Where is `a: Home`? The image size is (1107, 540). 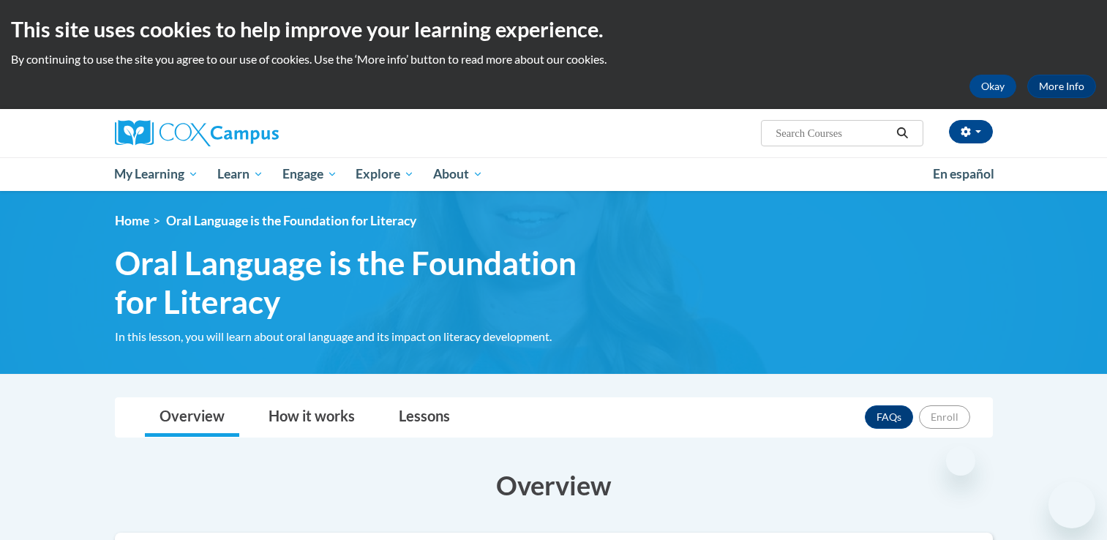 a: Home is located at coordinates (132, 220).